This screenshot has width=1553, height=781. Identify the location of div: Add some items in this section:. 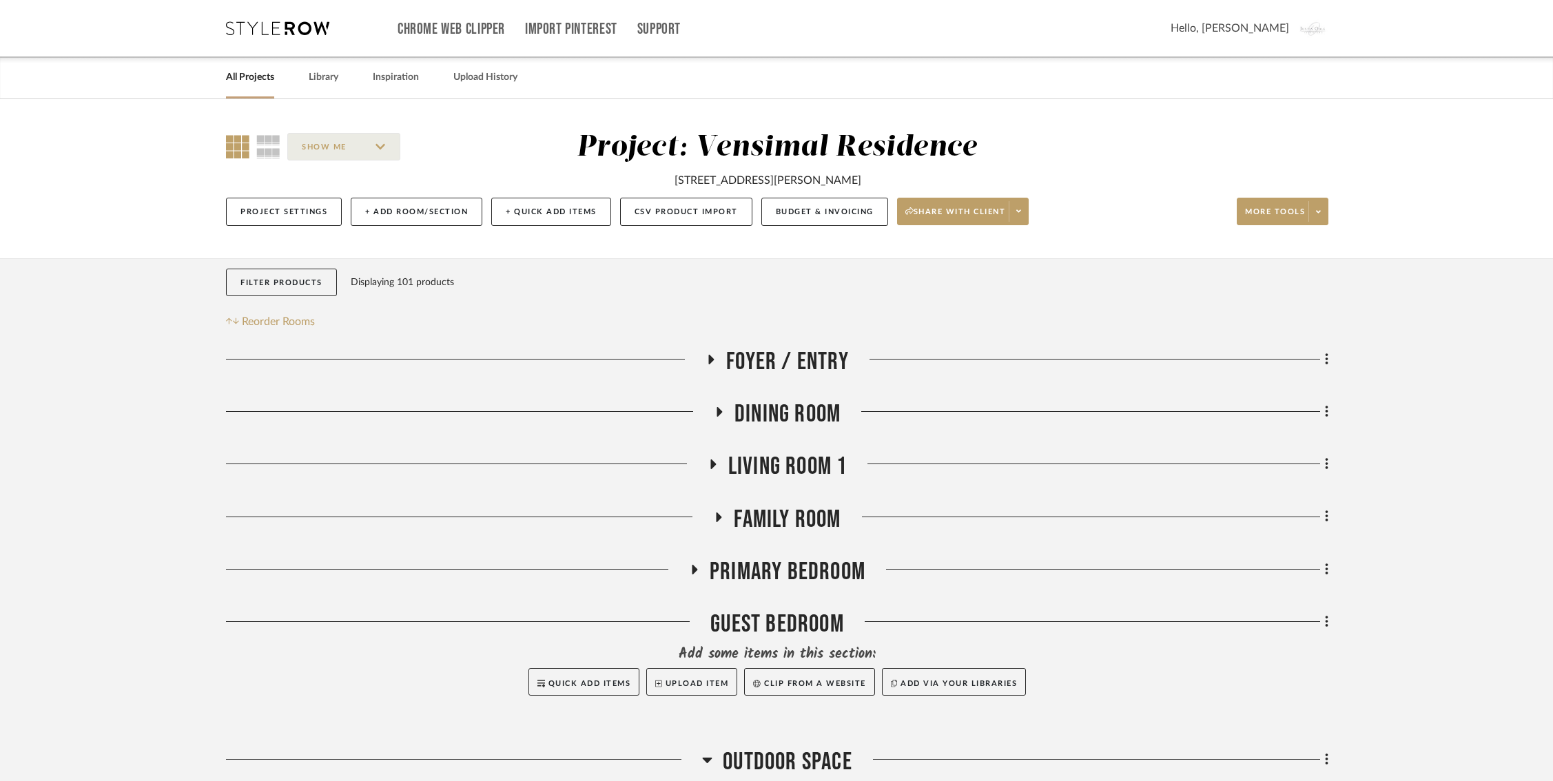
(777, 655).